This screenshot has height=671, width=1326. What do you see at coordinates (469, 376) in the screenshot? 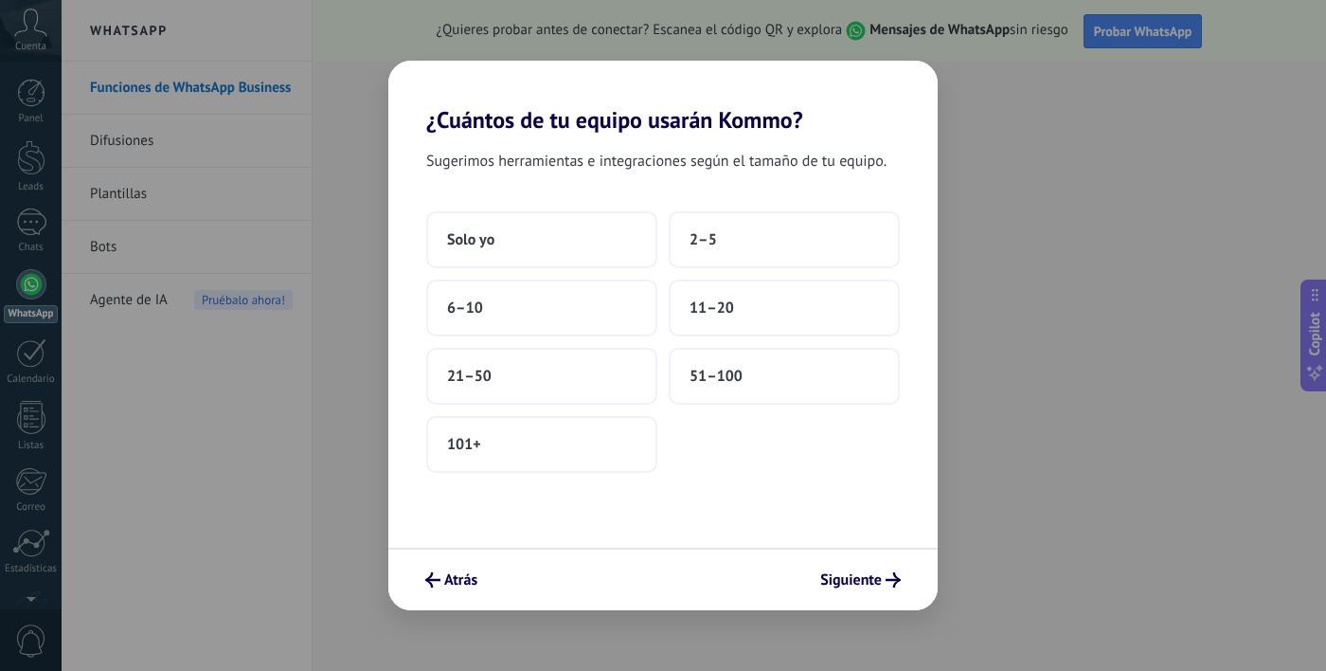
I see `span: 21–50` at bounding box center [469, 376].